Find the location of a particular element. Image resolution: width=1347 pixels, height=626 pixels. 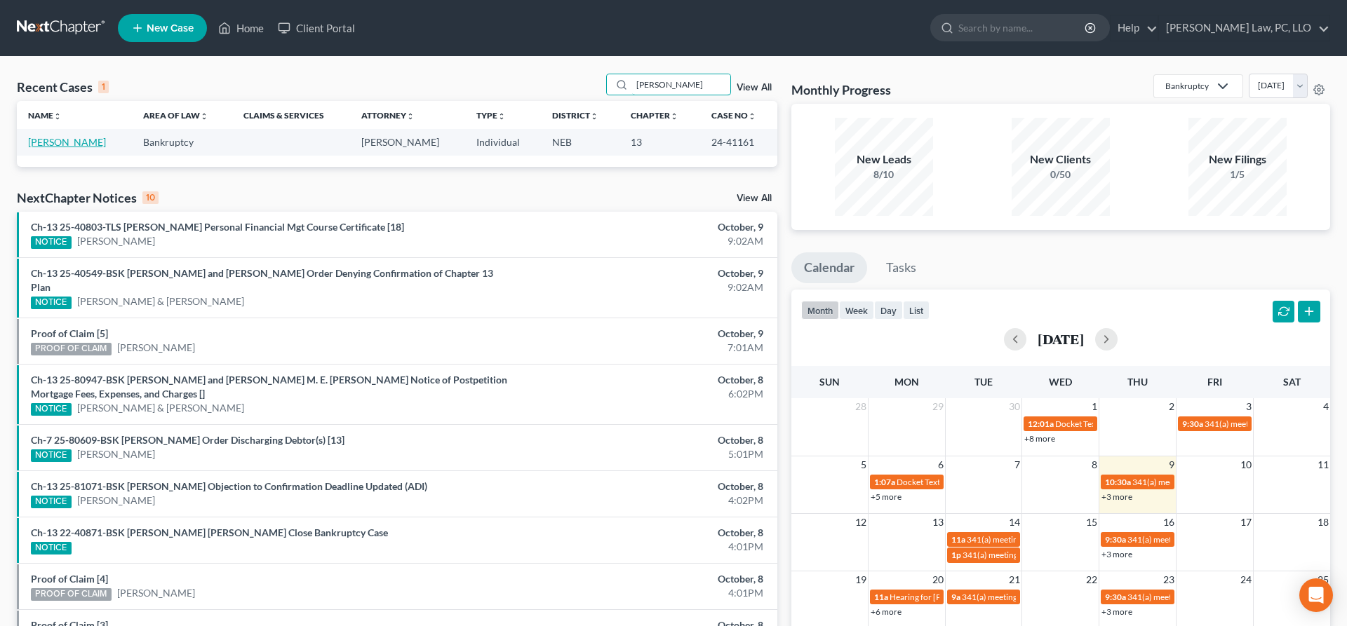

span: 28 is located at coordinates (861, 407).